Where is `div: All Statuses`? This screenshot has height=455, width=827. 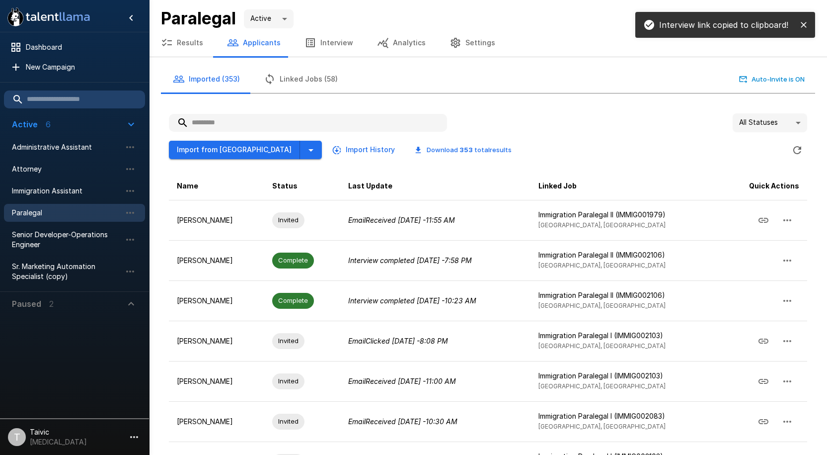 div: All Statuses is located at coordinates (770, 123).